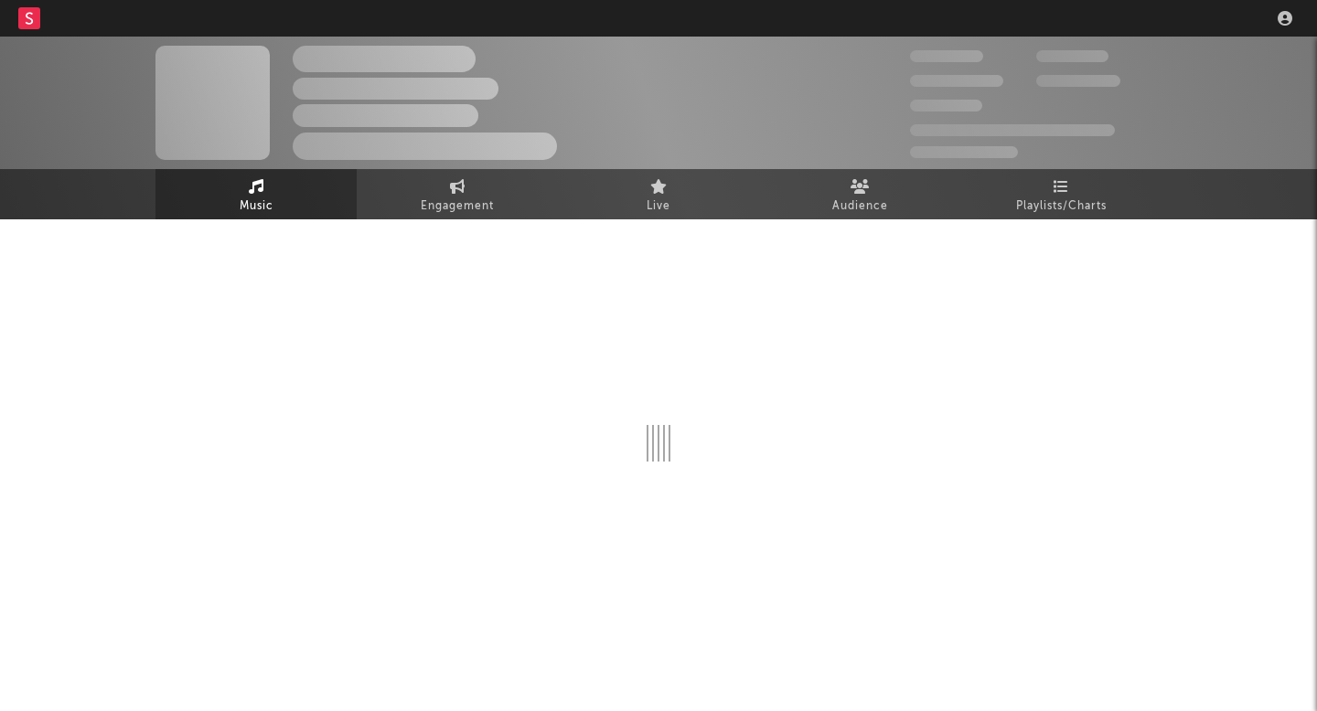 This screenshot has height=711, width=1317. What do you see at coordinates (457, 194) in the screenshot?
I see `a: Engagement` at bounding box center [457, 194].